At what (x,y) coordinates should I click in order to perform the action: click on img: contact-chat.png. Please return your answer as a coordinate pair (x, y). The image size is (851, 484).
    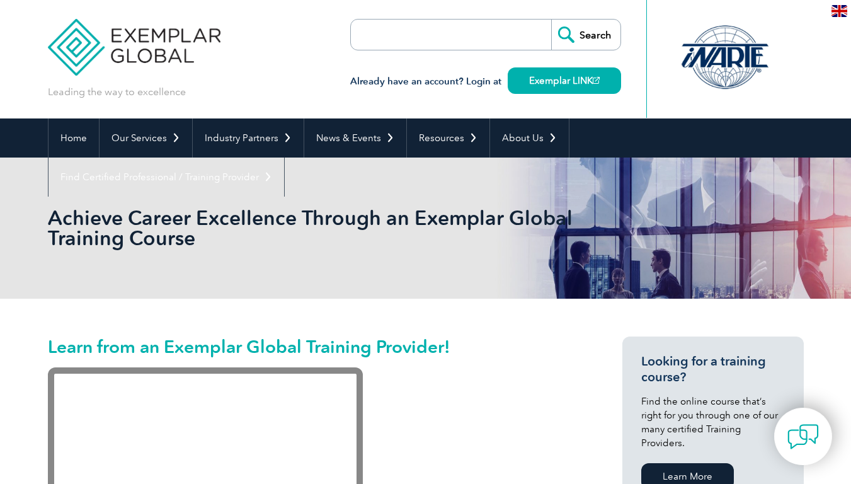
    Looking at the image, I should click on (803, 437).